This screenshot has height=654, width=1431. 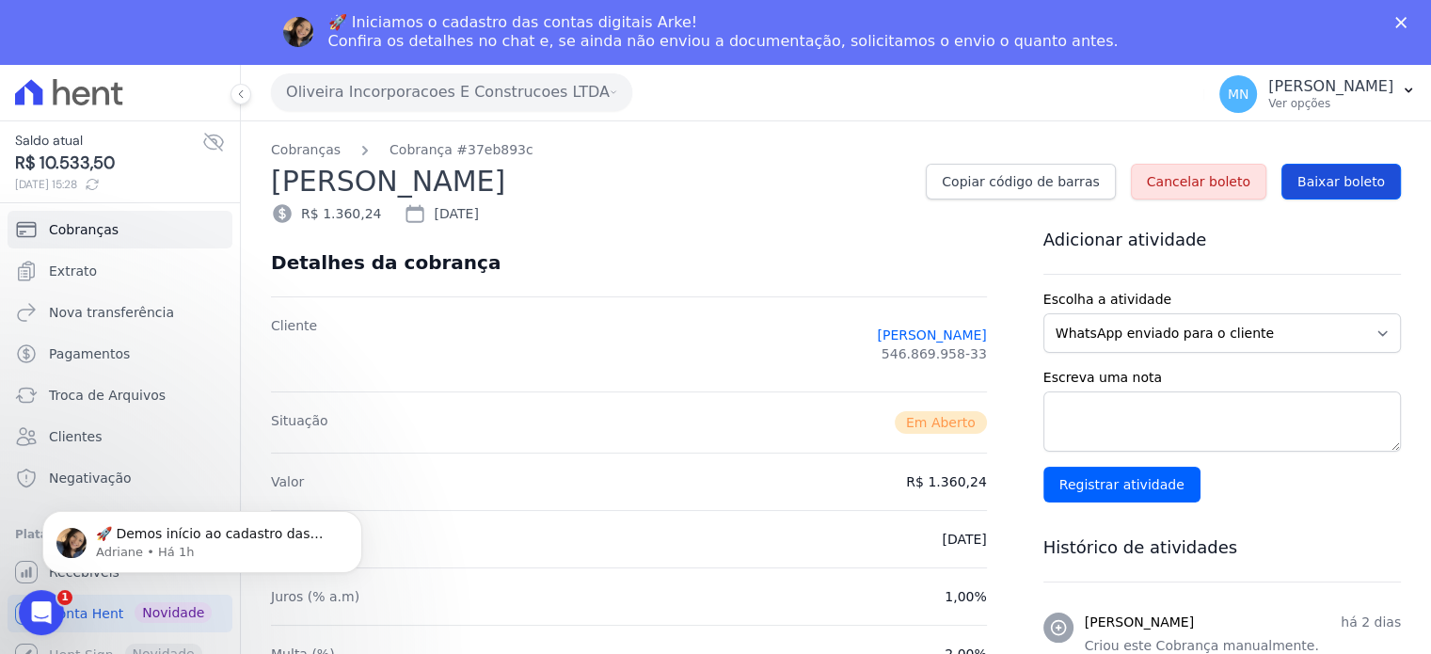 What do you see at coordinates (201, 249) in the screenshot?
I see `span: 🚀 Demos início ao cadastro das Contas Digitais Arke! Iniciamos a abertura para clientes do modelo...` at bounding box center [201, 249].